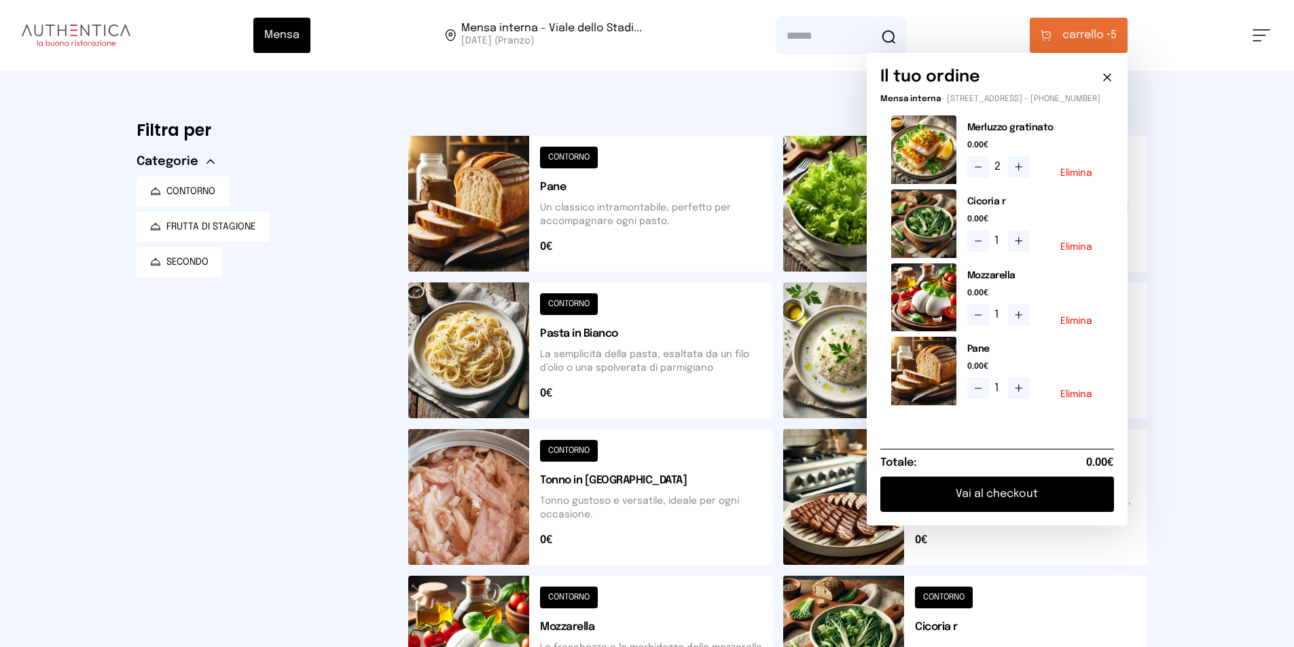 Image resolution: width=1294 pixels, height=647 pixels. Describe the element at coordinates (203, 227) in the screenshot. I see `button: FRUTTA DI STAGIONE` at that location.